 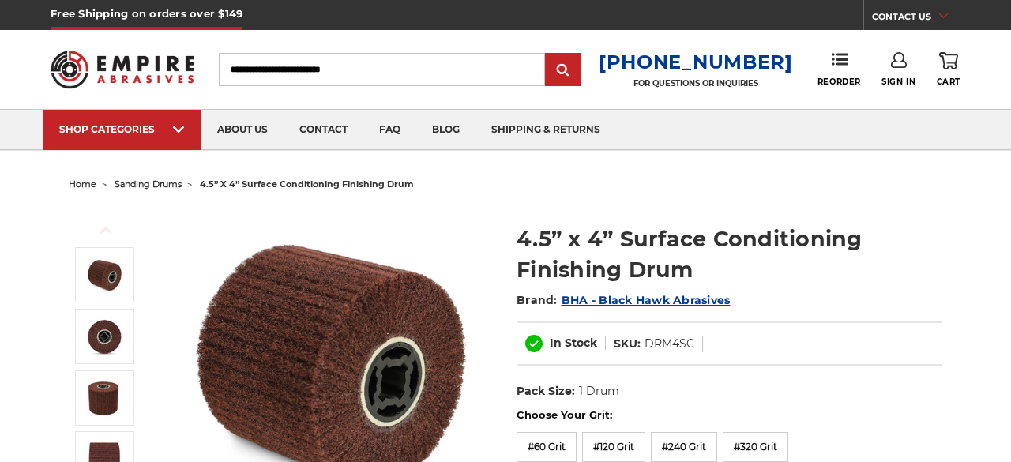 I want to click on span: Reorder, so click(x=839, y=81).